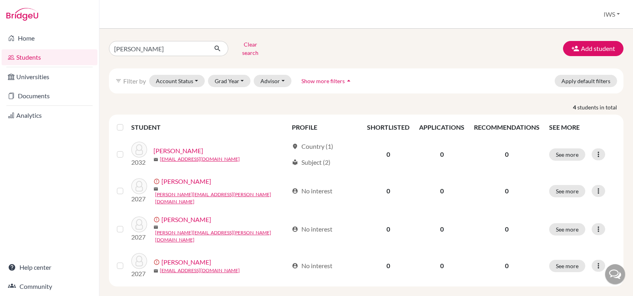 This screenshot has height=296, width=633. I want to click on button: Grad Year, so click(229, 81).